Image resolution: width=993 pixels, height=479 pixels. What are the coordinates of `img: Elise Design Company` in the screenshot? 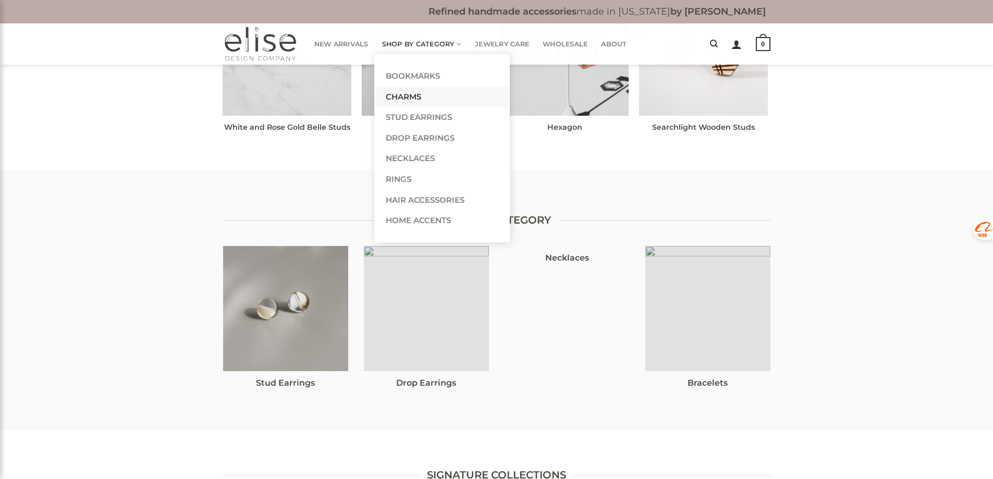 It's located at (260, 44).